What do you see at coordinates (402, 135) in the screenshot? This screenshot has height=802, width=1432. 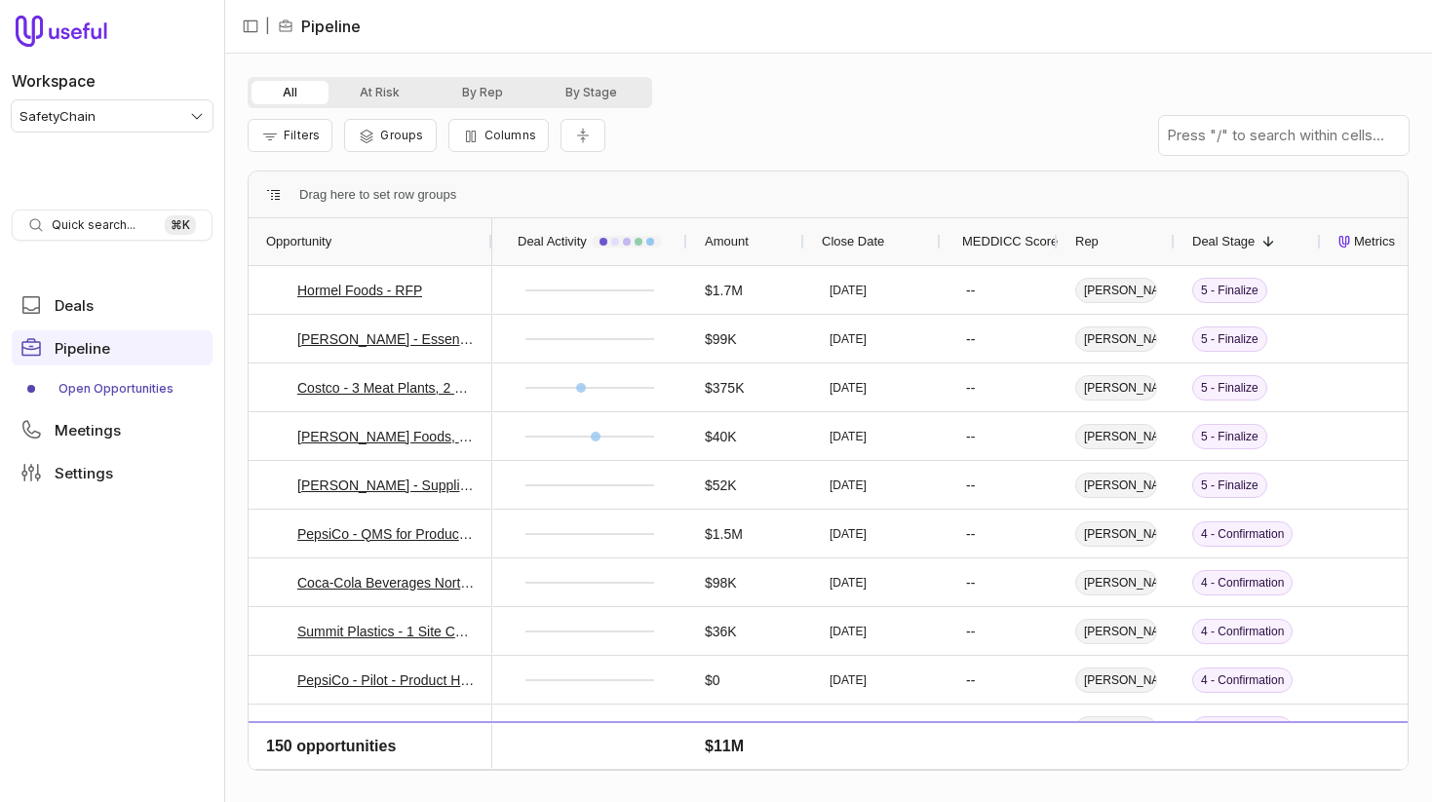 I see `span: Groups` at bounding box center [402, 135].